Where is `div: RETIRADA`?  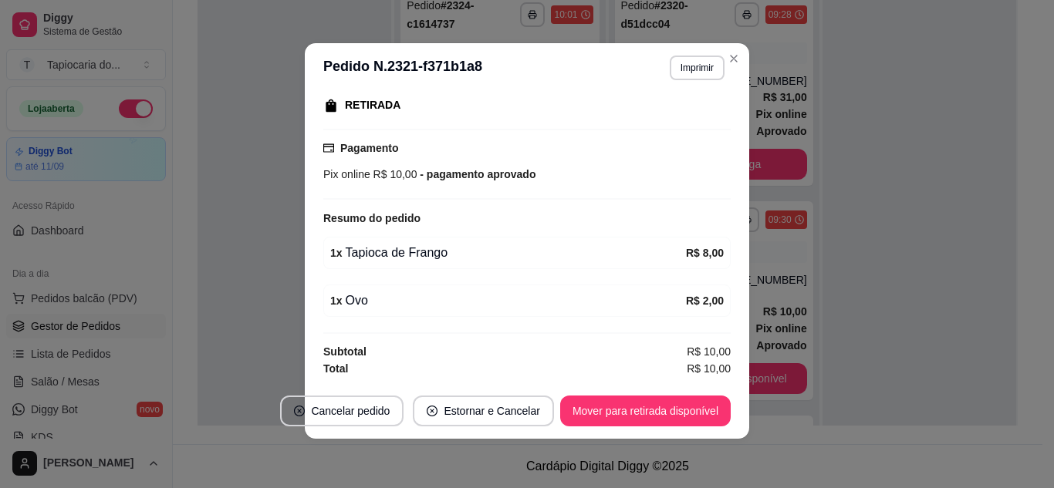 div: RETIRADA is located at coordinates (373, 105).